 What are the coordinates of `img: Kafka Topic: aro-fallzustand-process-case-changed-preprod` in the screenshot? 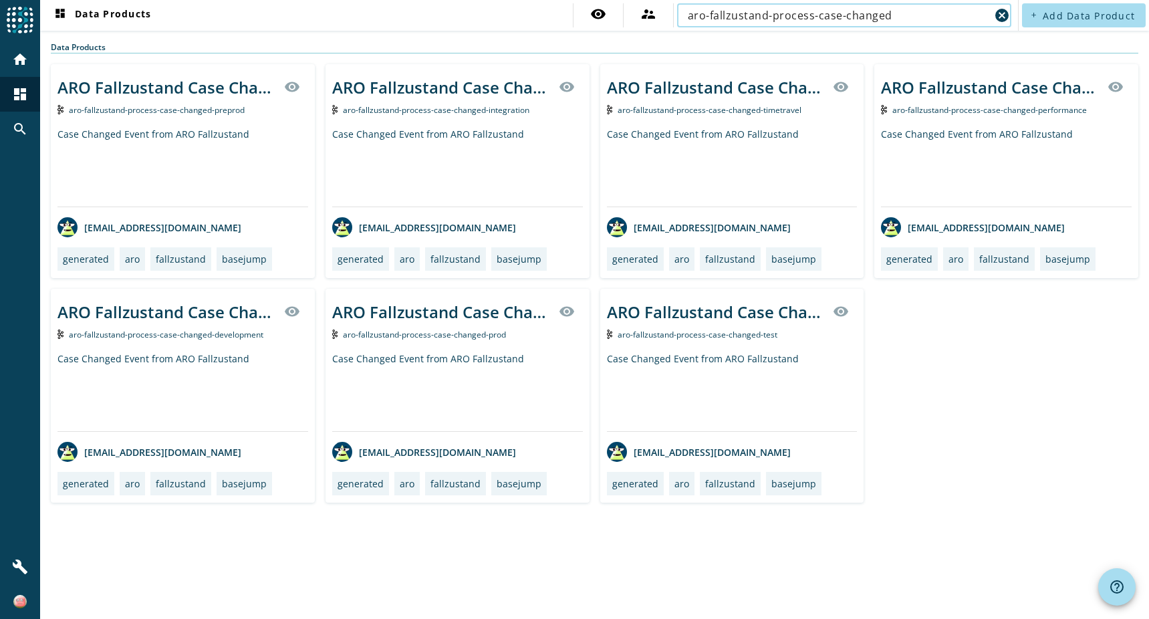 It's located at (60, 110).